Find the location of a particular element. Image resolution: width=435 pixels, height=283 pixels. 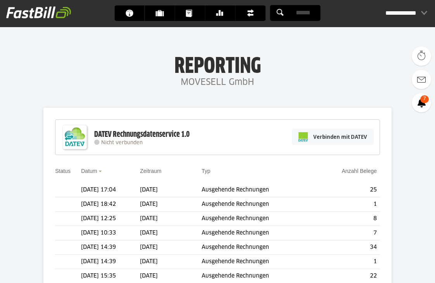

a: Zeitraum is located at coordinates (150, 171).